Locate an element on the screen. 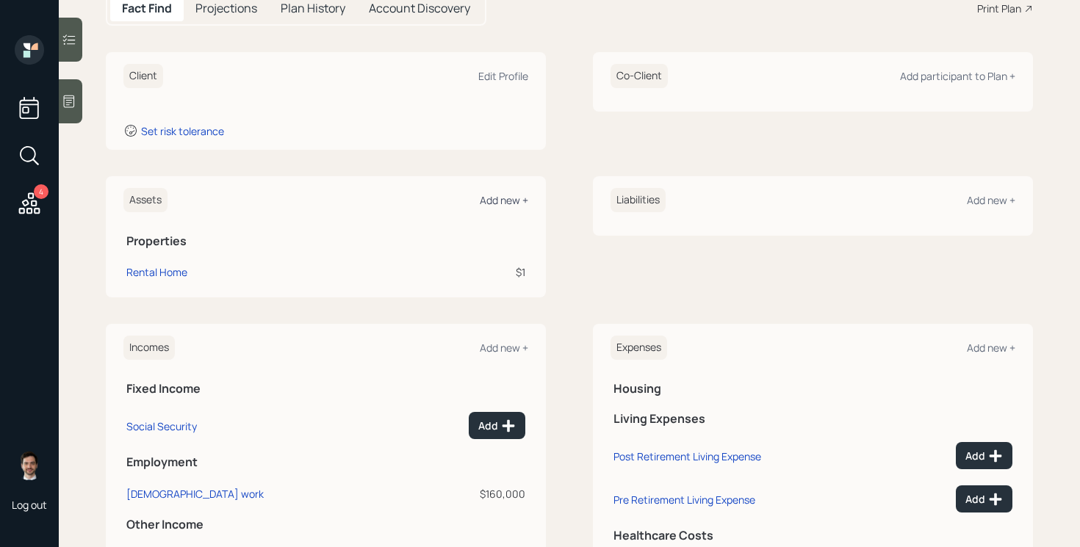 The width and height of the screenshot is (1080, 547). div: $1 is located at coordinates (490, 272).